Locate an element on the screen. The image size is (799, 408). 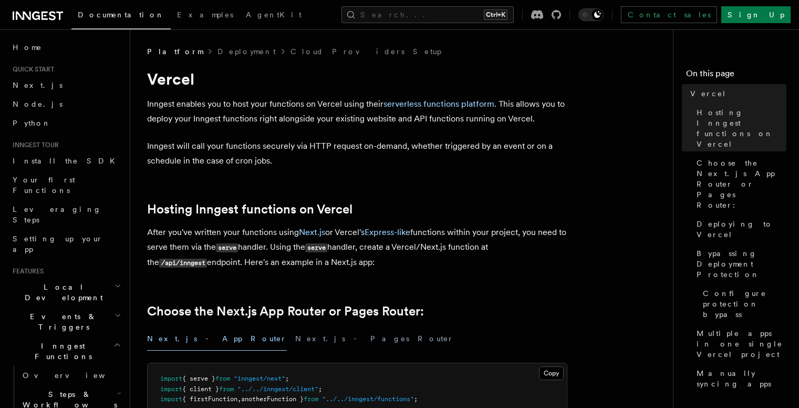
a: AgentKit is located at coordinates (274, 16).